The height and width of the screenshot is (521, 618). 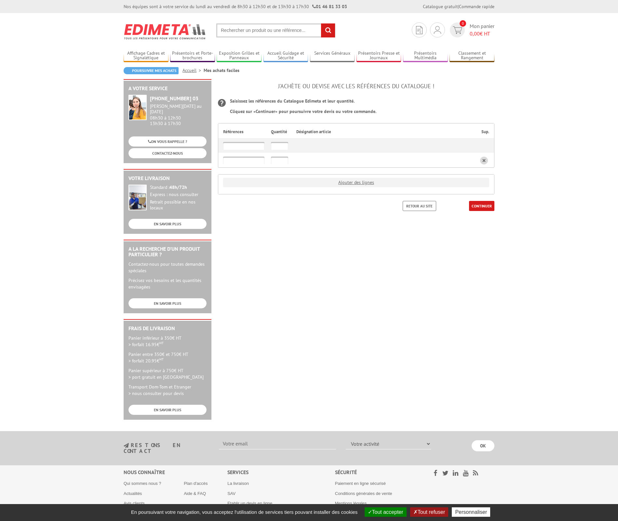 What do you see at coordinates (472, 30) in the screenshot?
I see `a: devis rapide 0 Mon panier 0,00€ HT` at bounding box center [472, 30].